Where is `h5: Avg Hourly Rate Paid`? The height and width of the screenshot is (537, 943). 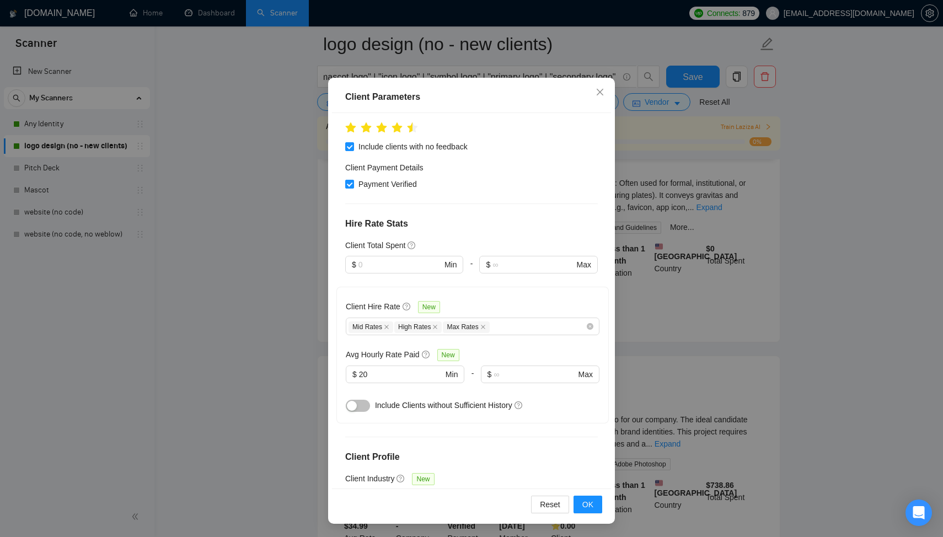
h5: Avg Hourly Rate Paid is located at coordinates (383, 354).